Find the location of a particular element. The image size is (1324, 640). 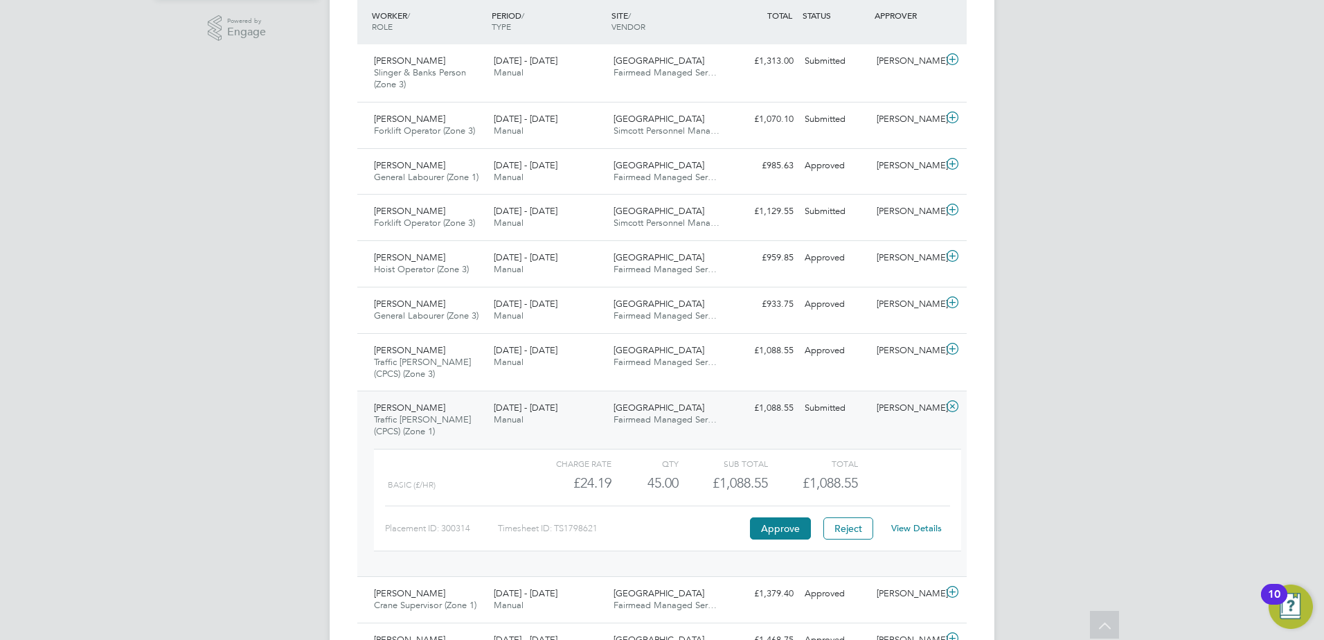

div: £959.85 is located at coordinates (763, 258).